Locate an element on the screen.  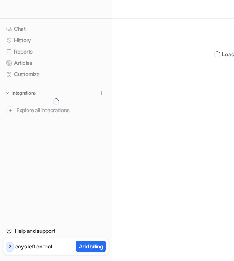
button: Add billing is located at coordinates (91, 246).